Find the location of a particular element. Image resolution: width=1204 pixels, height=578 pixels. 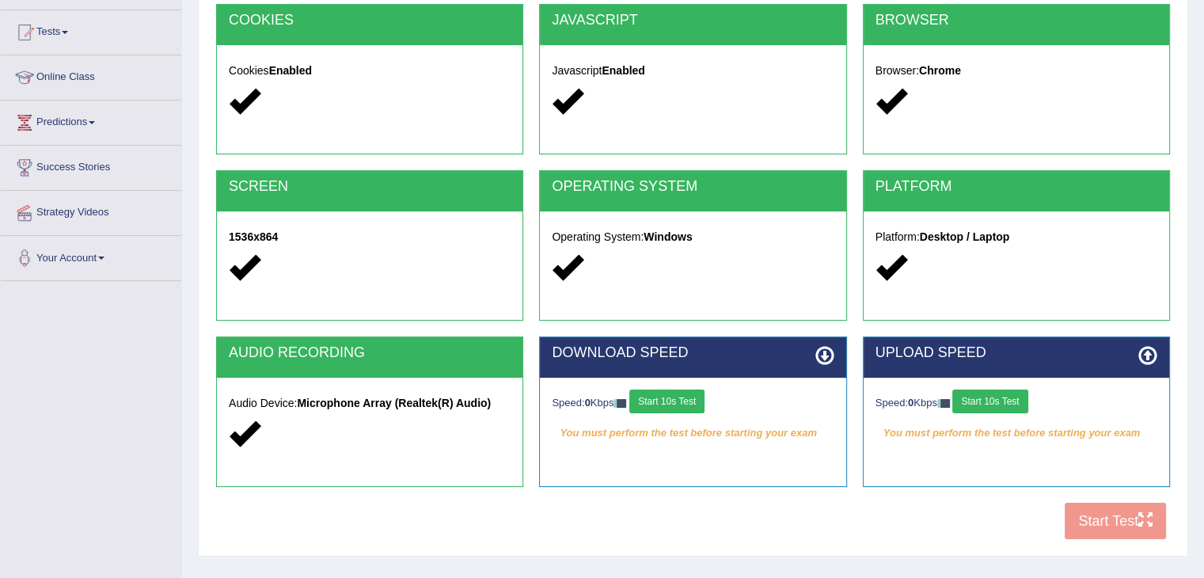

a: Success Stories is located at coordinates (91, 165).